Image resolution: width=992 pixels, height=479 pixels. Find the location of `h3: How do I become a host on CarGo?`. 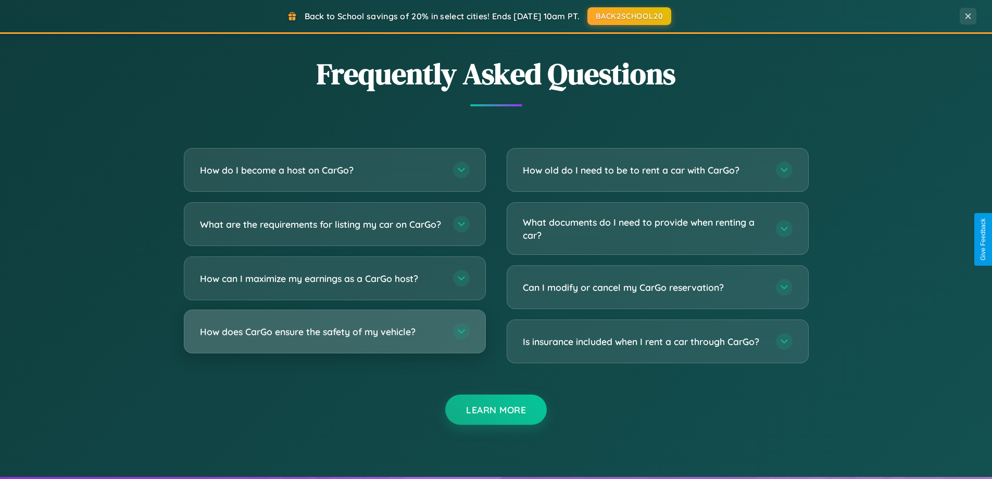

h3: How do I become a host on CarGo? is located at coordinates (321, 170).